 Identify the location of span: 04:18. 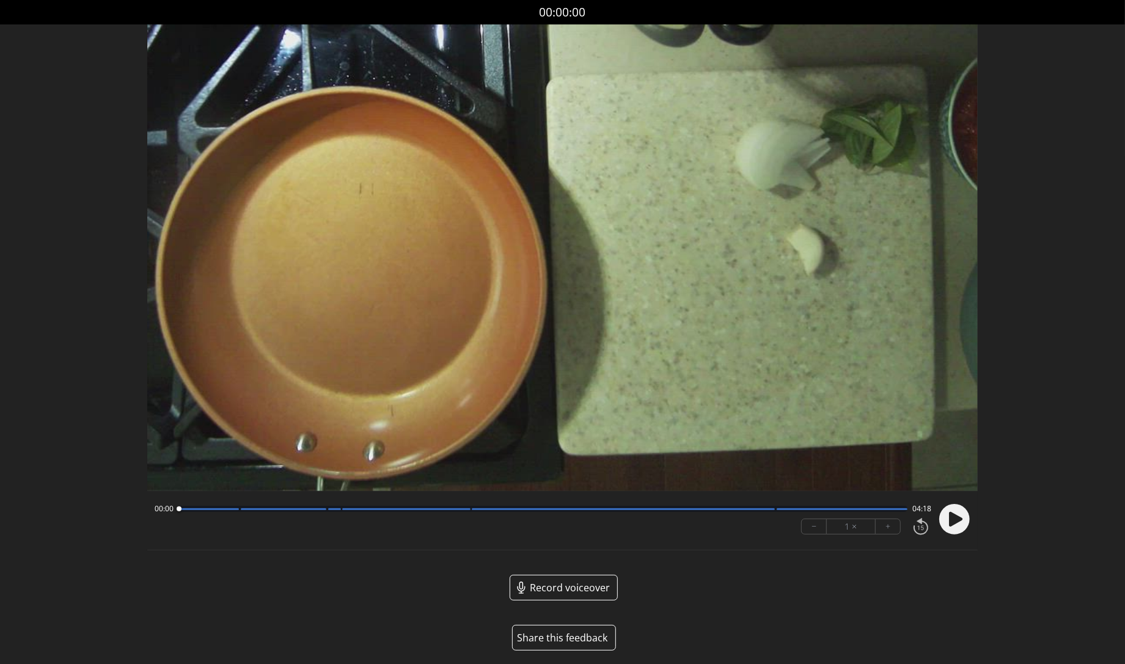
(922, 509).